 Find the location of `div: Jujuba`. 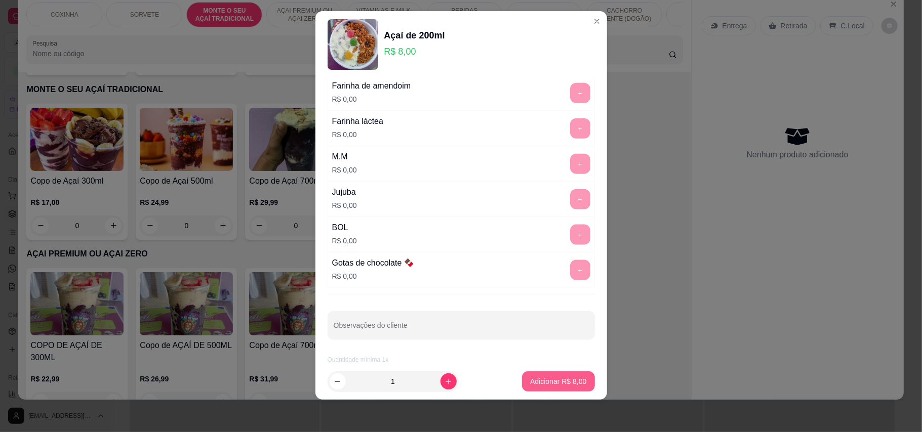

div: Jujuba is located at coordinates (344, 192).